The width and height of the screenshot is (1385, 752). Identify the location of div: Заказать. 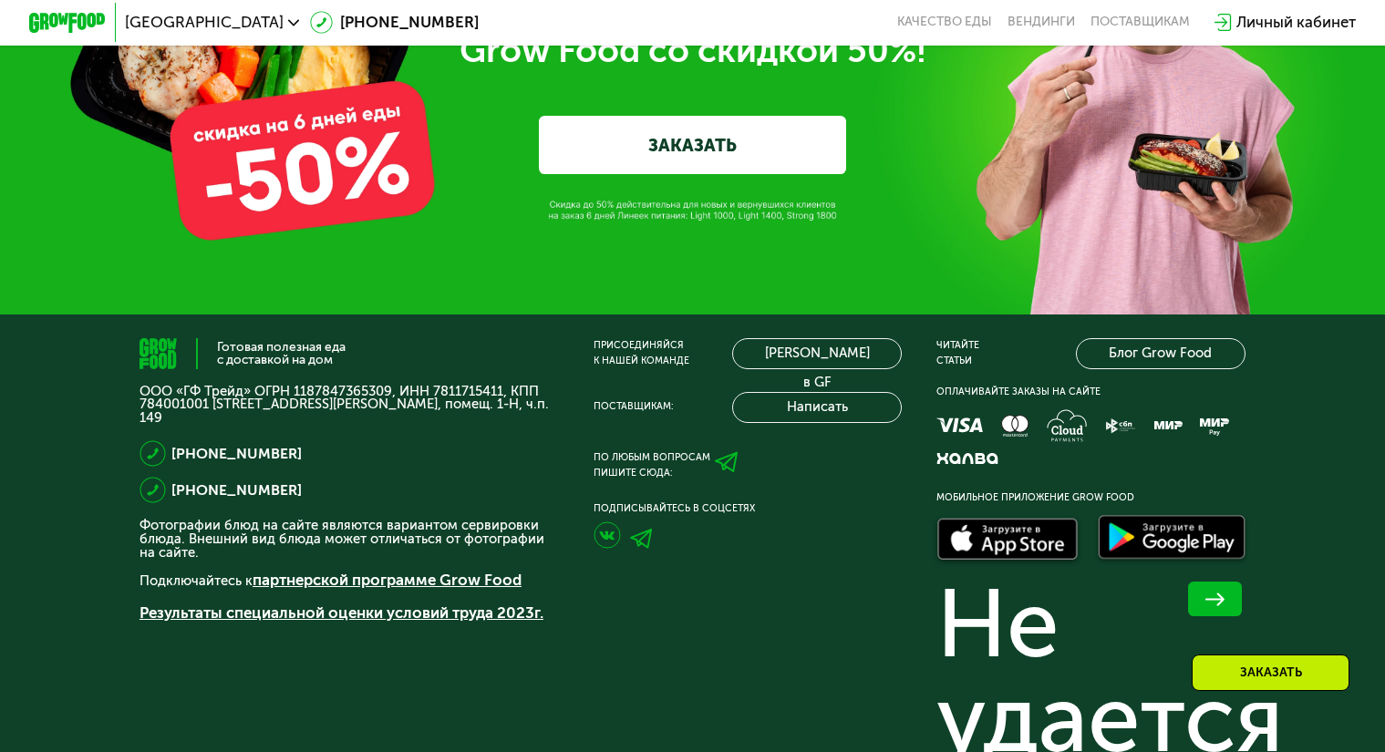
(1270, 673).